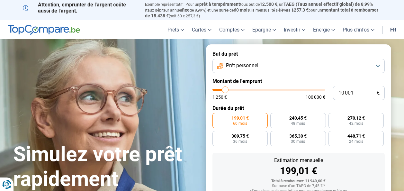  What do you see at coordinates (359, 30) in the screenshot?
I see `a: Plus d'infos` at bounding box center [359, 30].